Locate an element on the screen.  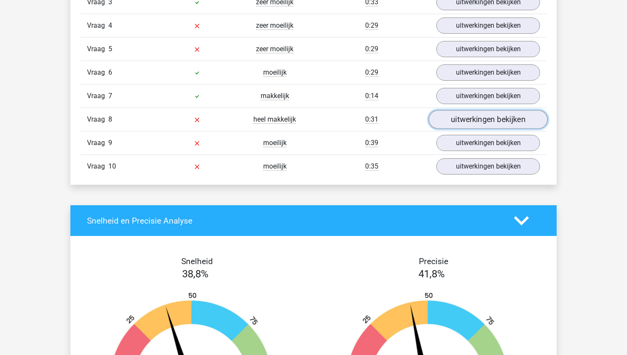
span: 41,8% is located at coordinates (432, 274).